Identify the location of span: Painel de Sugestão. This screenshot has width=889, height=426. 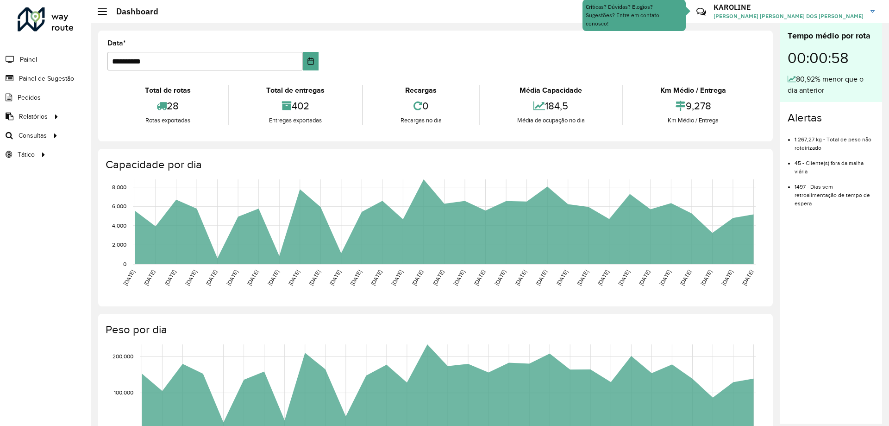
(46, 78).